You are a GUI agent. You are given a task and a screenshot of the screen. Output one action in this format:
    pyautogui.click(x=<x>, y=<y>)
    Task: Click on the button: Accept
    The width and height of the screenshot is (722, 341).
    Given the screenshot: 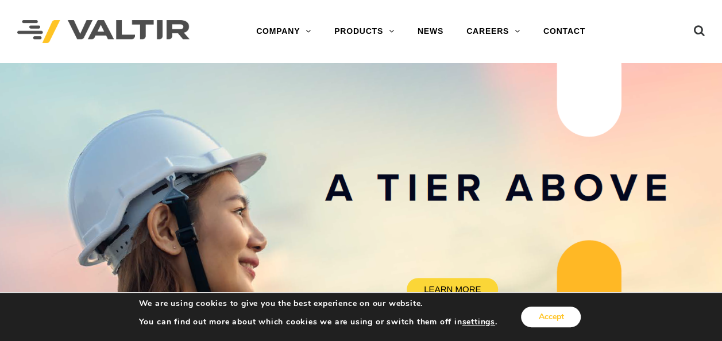 What is the action you would take?
    pyautogui.click(x=551, y=317)
    